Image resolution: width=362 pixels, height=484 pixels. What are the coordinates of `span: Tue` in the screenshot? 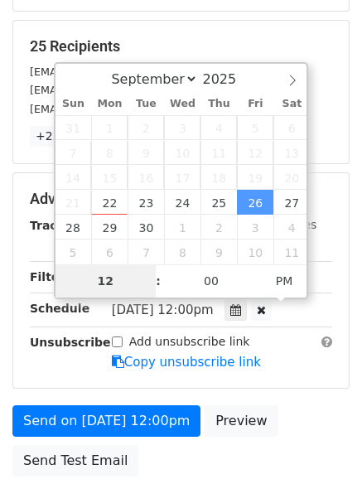 It's located at (146, 104).